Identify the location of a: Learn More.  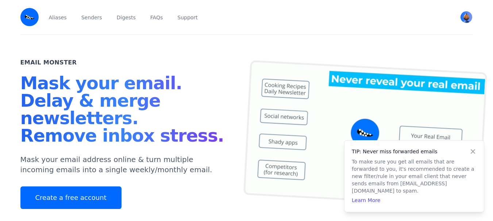
(366, 201).